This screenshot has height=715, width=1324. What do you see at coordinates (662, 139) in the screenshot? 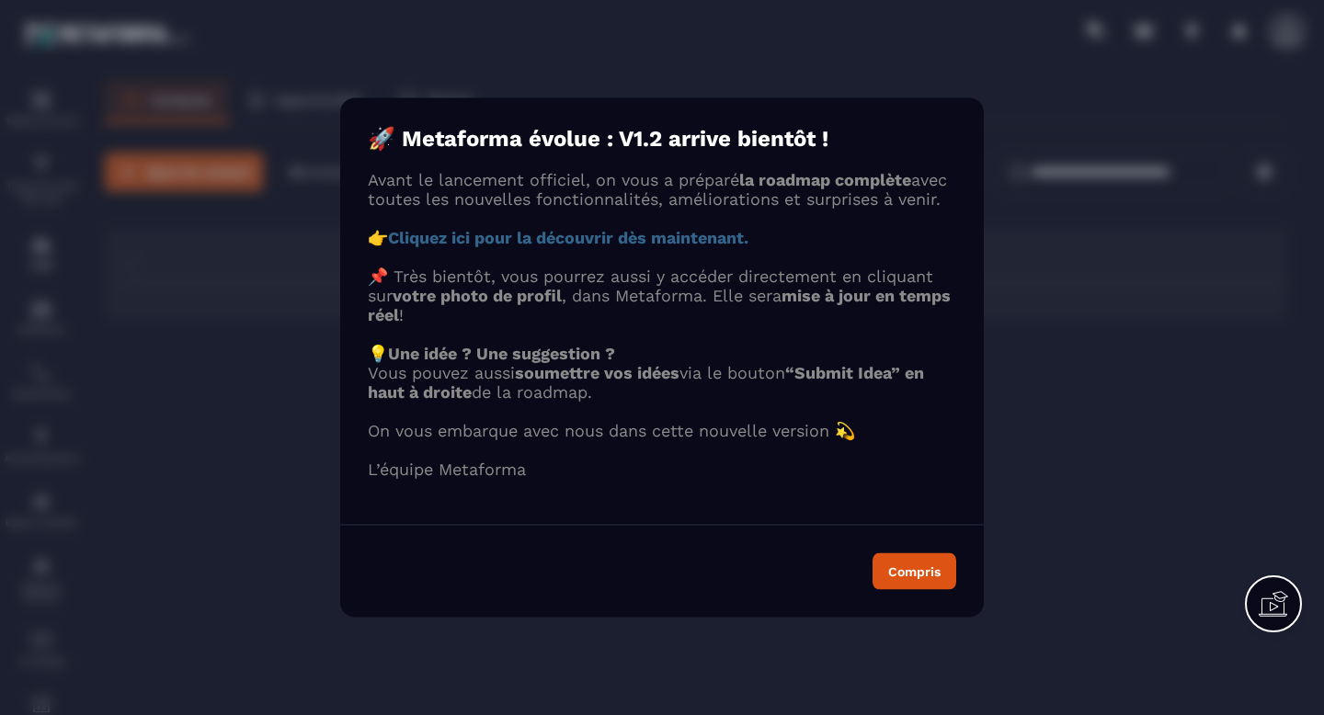
I see `h4: 🚀 Metaforma évolue : V1.2 arrive bientôt !` at bounding box center [662, 139].